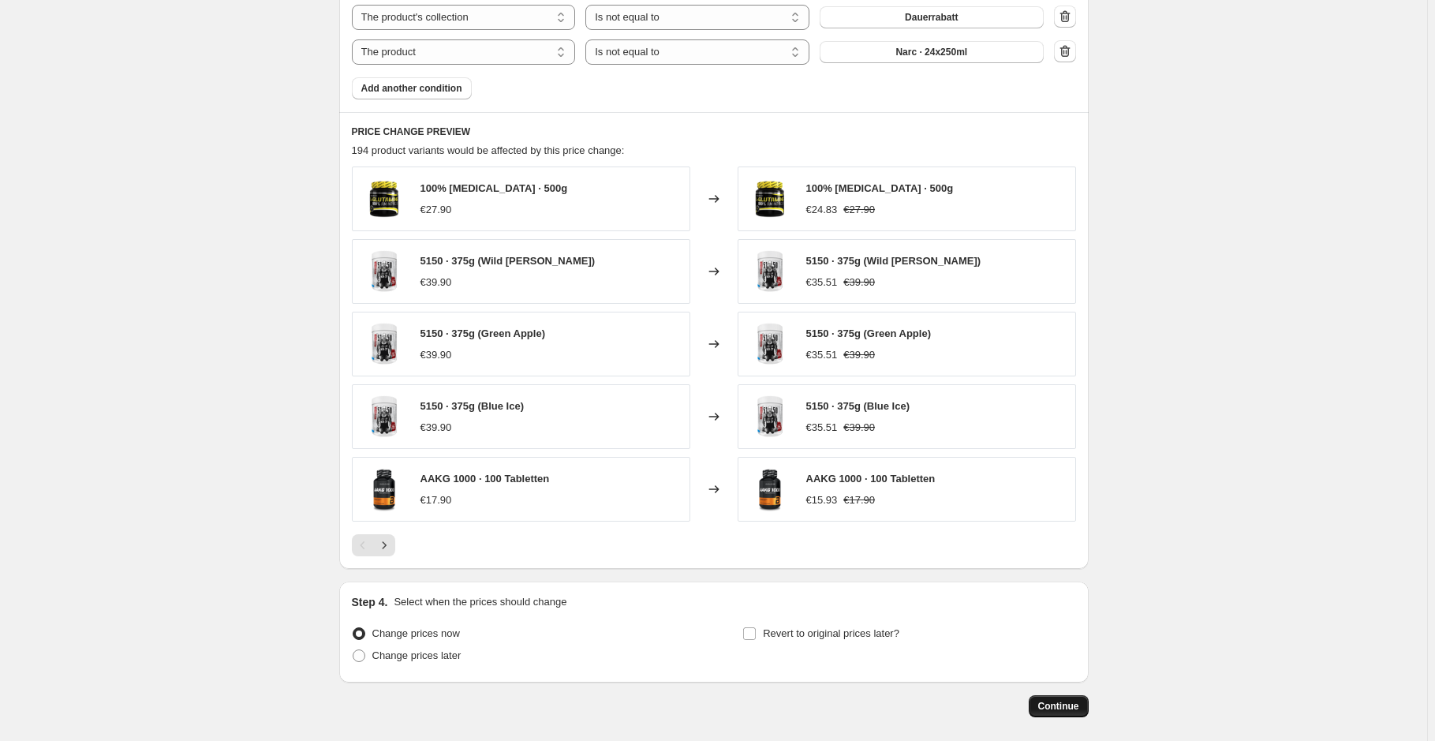 The image size is (1435, 741). Describe the element at coordinates (436, 500) in the screenshot. I see `div: €17.90` at that location.